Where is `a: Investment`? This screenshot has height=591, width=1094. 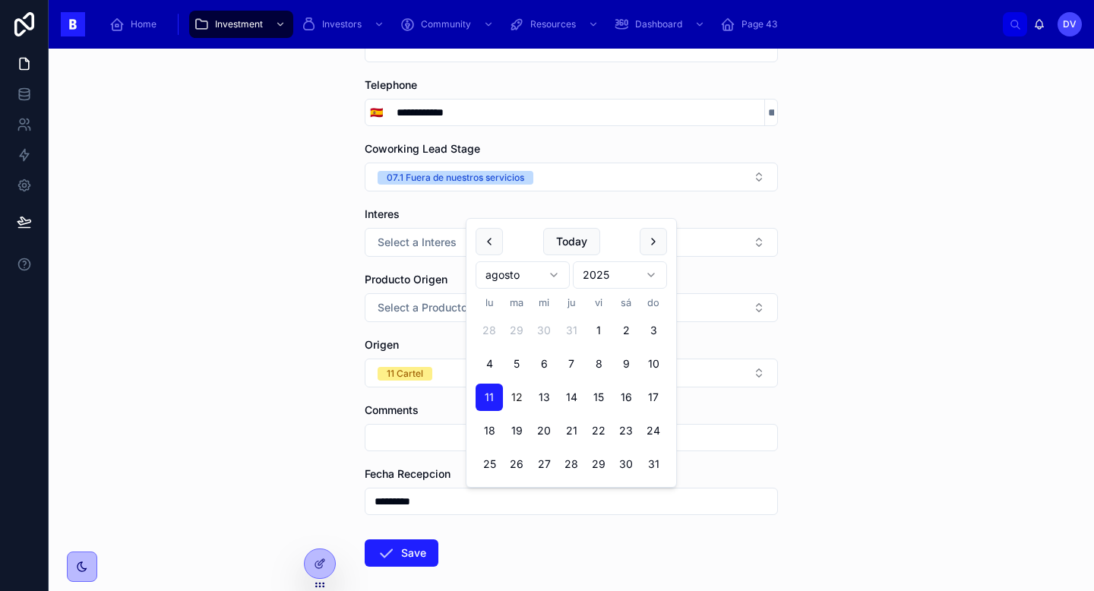 a: Investment is located at coordinates (241, 24).